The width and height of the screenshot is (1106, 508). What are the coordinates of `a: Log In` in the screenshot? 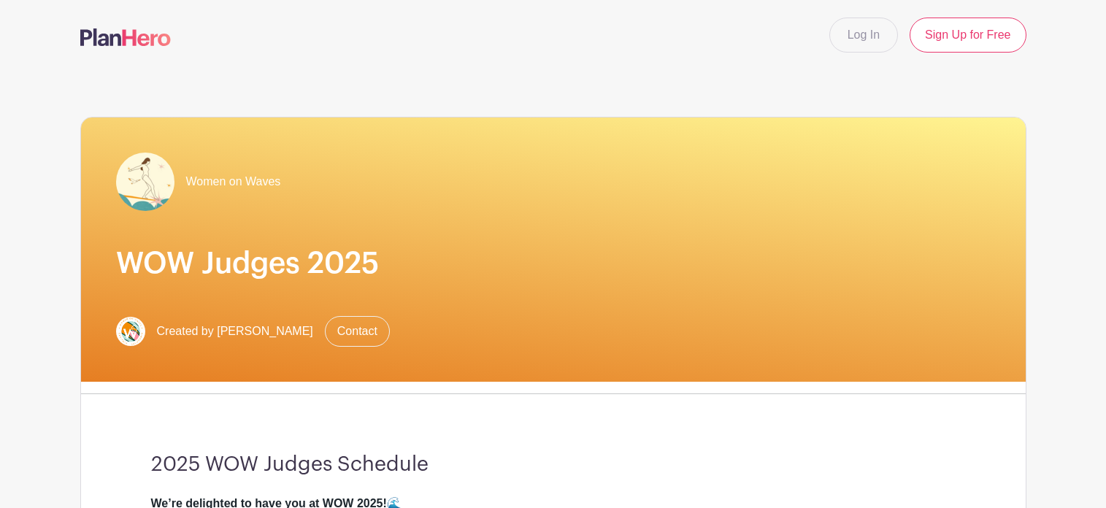 It's located at (864, 35).